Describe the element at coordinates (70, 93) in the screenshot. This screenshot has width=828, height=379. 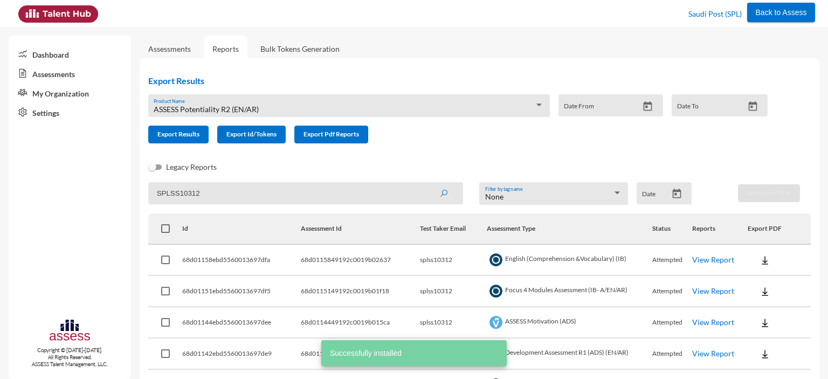
I see `a: My Organization` at that location.